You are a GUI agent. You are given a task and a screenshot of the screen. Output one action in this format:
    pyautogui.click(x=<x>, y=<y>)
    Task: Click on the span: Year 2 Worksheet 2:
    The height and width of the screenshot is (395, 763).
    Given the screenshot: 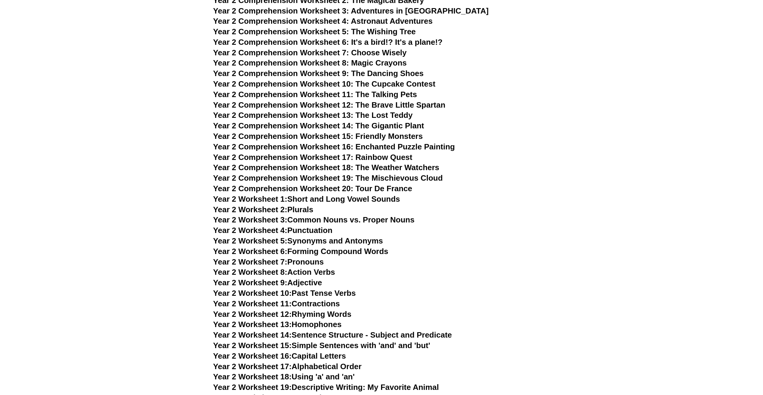 What is the action you would take?
    pyautogui.click(x=250, y=210)
    